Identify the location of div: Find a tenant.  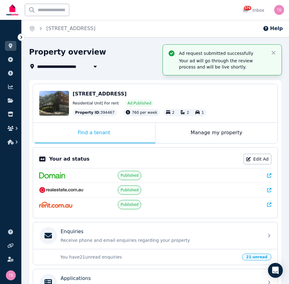
(94, 133).